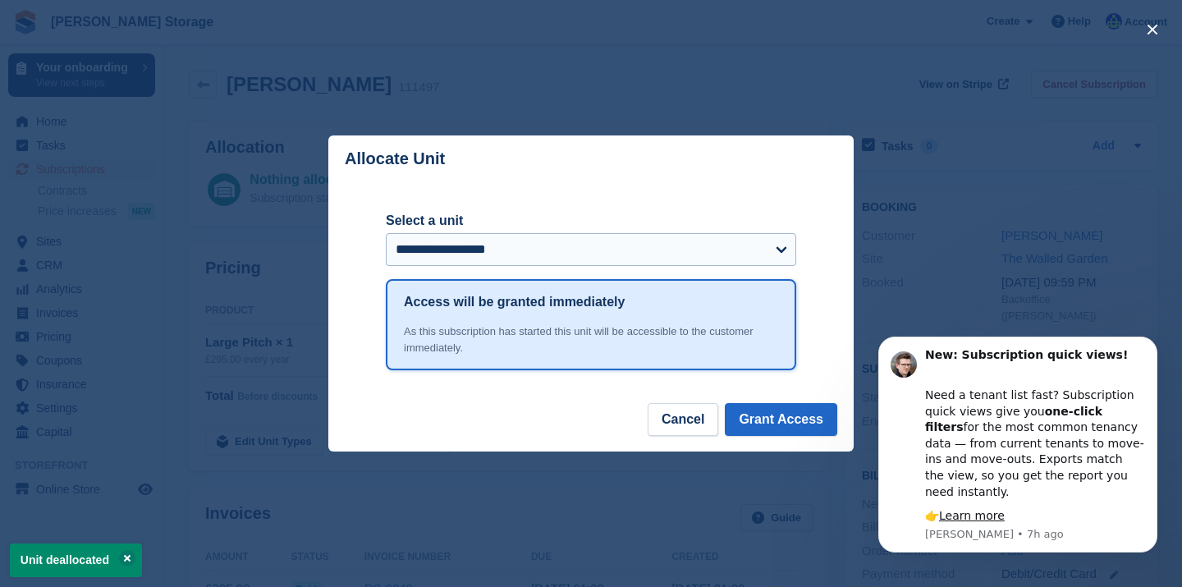 The width and height of the screenshot is (1182, 587). Describe the element at coordinates (781, 420) in the screenshot. I see `button: Grant Access` at that location.